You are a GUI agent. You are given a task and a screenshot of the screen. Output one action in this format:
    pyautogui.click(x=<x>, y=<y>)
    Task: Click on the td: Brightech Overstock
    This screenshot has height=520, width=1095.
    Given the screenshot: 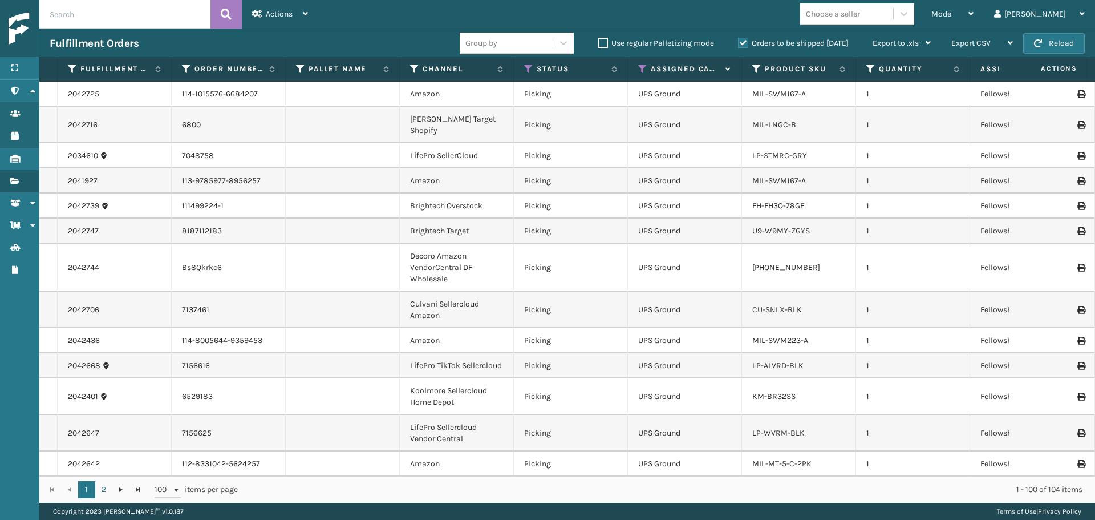 What is the action you would take?
    pyautogui.click(x=457, y=206)
    